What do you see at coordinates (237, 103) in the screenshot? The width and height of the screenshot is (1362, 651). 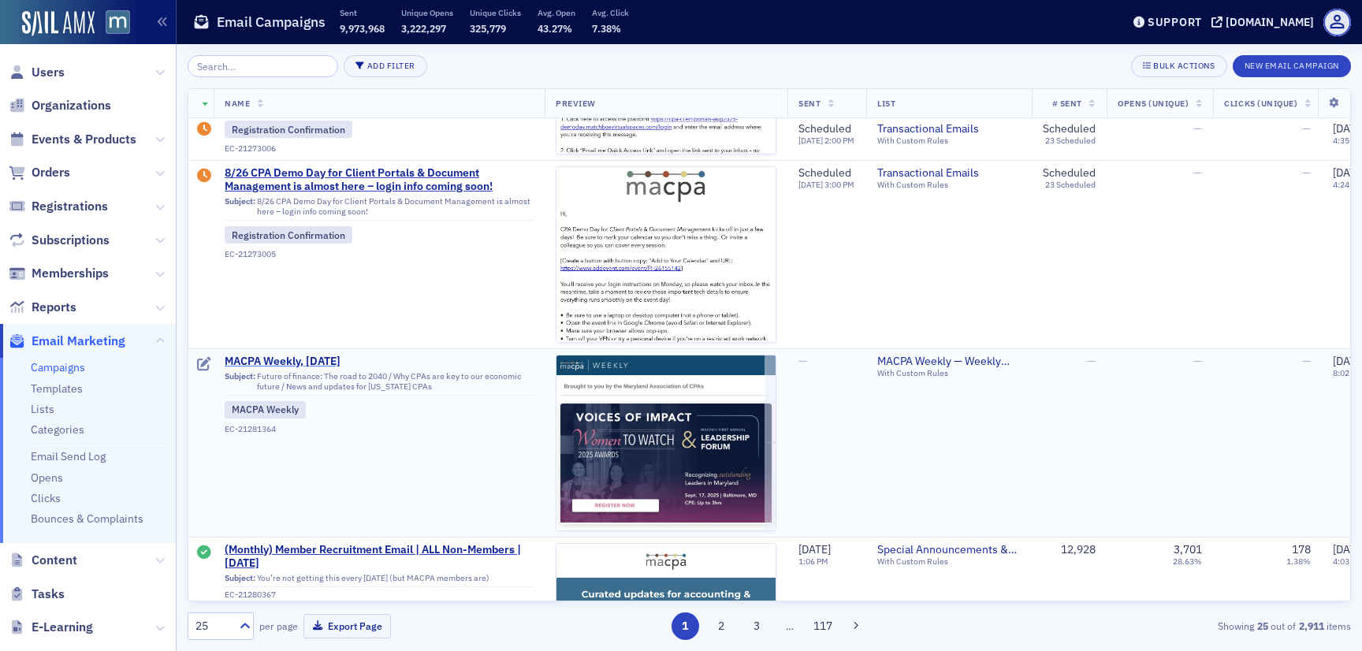 I see `span: Name` at bounding box center [237, 103].